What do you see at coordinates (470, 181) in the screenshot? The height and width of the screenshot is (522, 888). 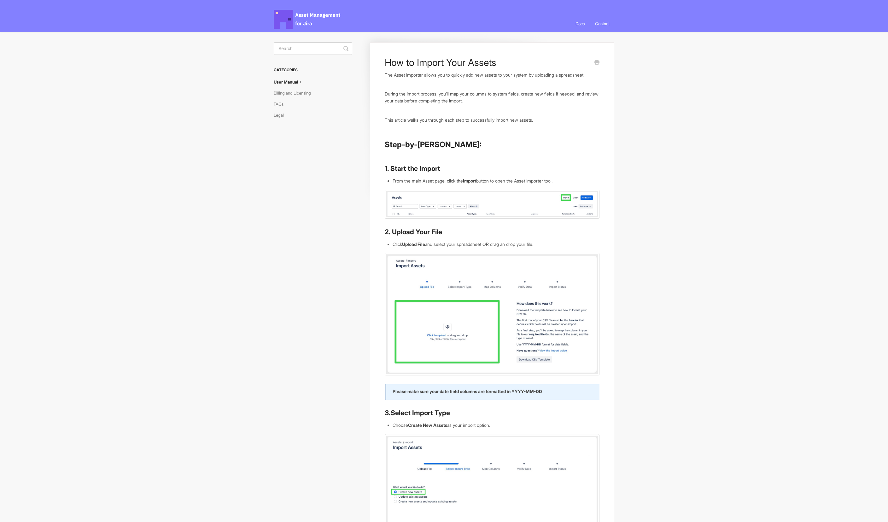 I see `strong: Import` at bounding box center [470, 181].